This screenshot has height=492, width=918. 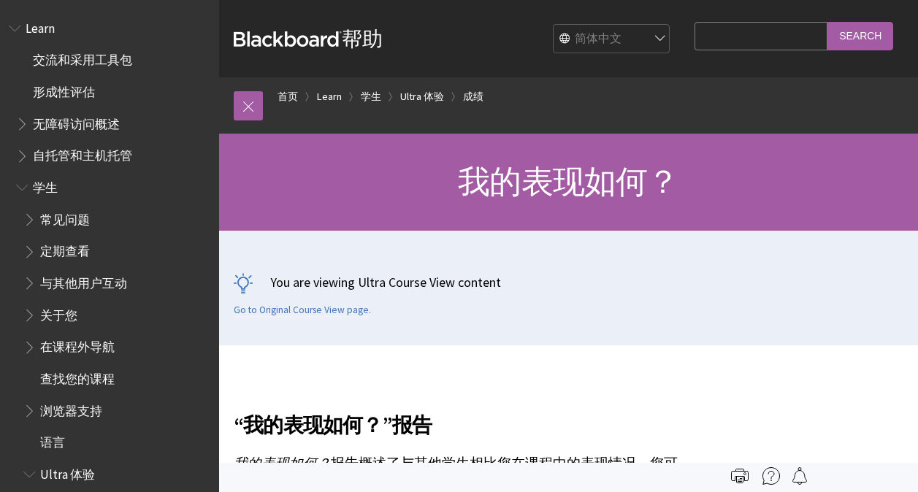 I want to click on span: Learn, so click(x=40, y=26).